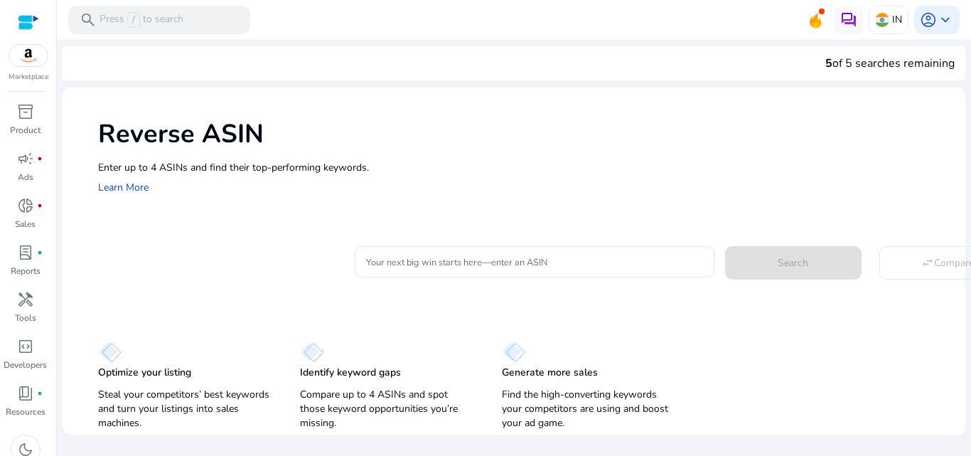 The width and height of the screenshot is (971, 456). Describe the element at coordinates (524, 167) in the screenshot. I see `p: Enter up to 4 ASINs and find their top-performing keywords.` at that location.